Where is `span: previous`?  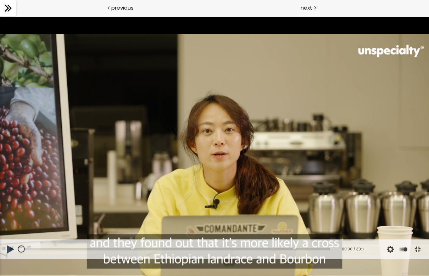
span: previous is located at coordinates (122, 7).